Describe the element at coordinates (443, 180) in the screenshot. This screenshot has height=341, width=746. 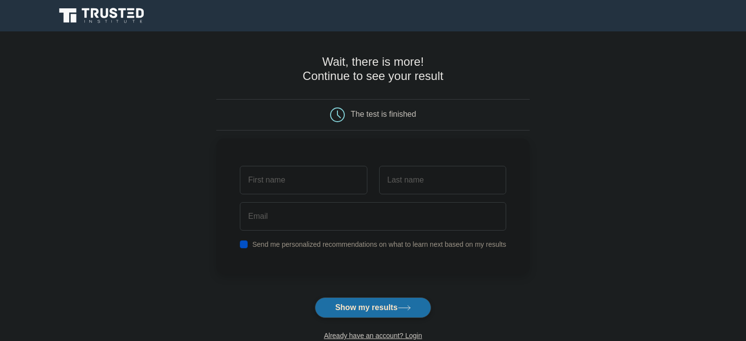
I see `input: Last name` at that location.